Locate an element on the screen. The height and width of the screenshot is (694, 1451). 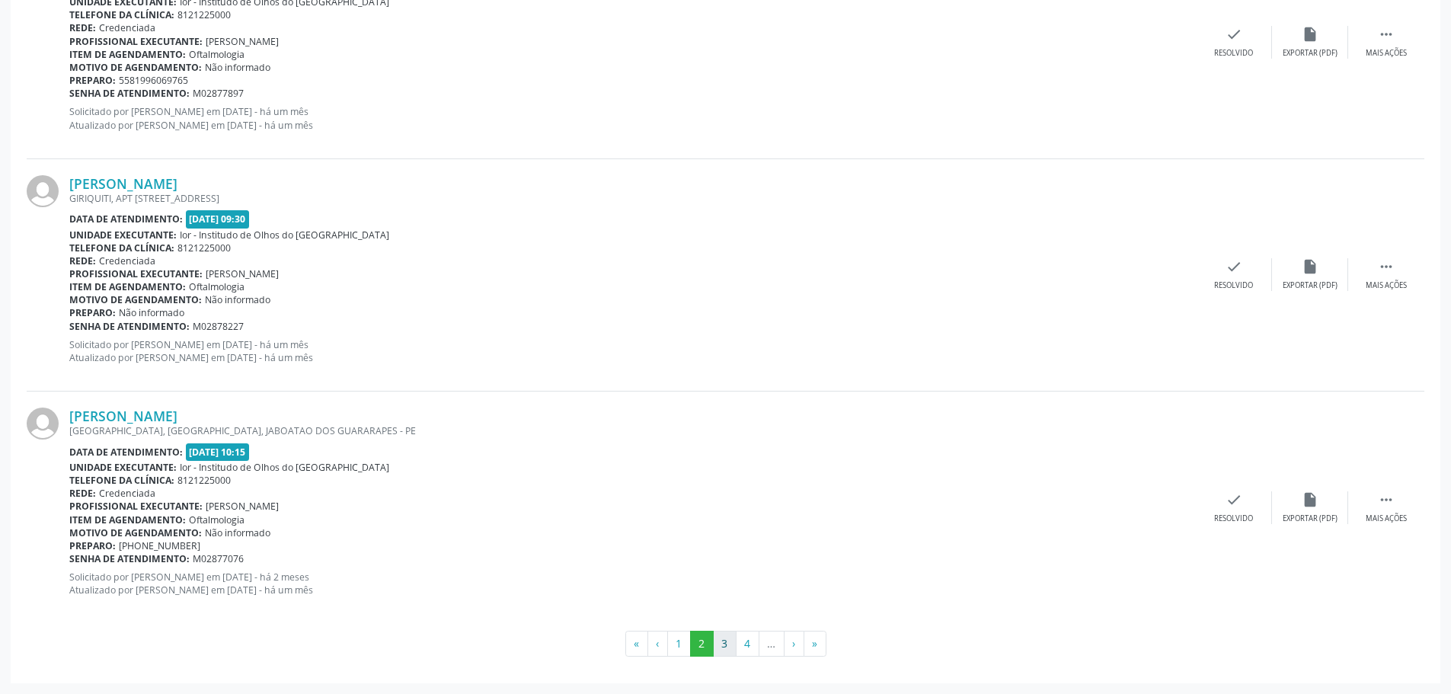
span: M02877076 is located at coordinates (218, 558).